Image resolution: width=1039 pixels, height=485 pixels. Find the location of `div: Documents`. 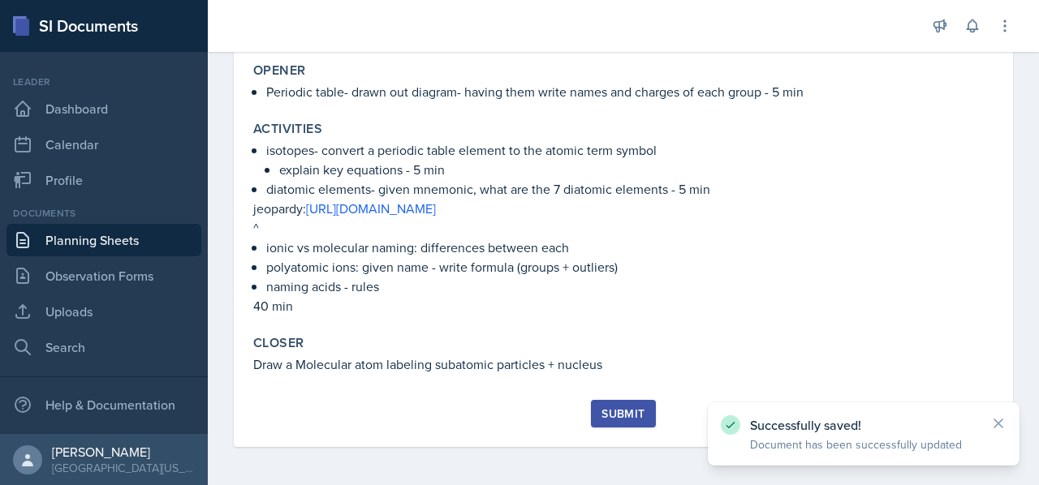

div: Documents is located at coordinates (104, 213).